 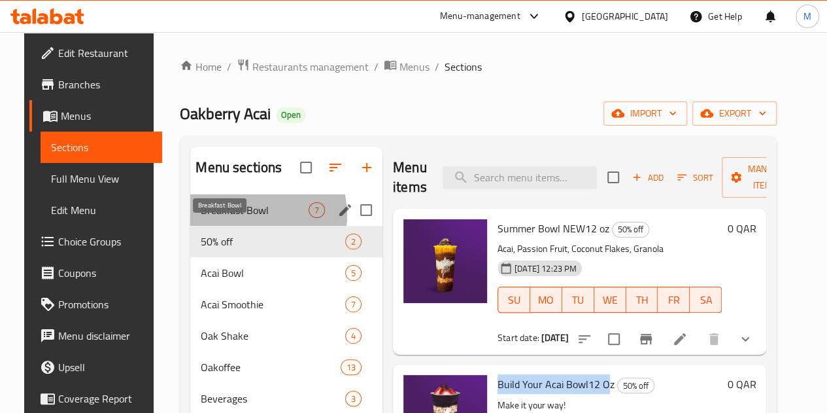 I want to click on a: Branches, so click(x=95, y=84).